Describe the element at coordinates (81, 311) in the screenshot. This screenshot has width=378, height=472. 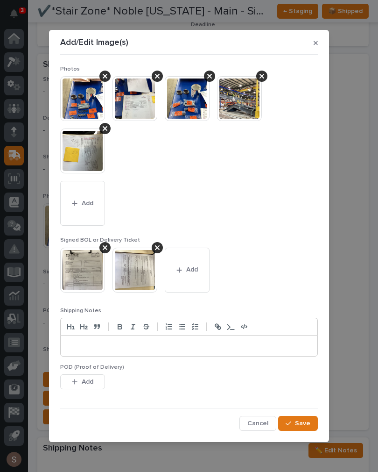
I see `span: Shipping Notes` at that location.